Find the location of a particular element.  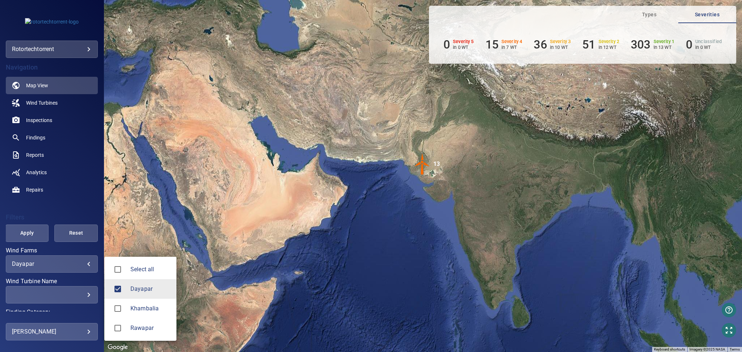

div: Wind Farms Khambalia is located at coordinates (150, 309).